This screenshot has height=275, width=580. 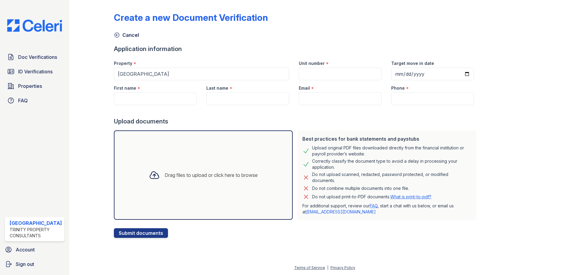 I want to click on span: Properties, so click(x=30, y=86).